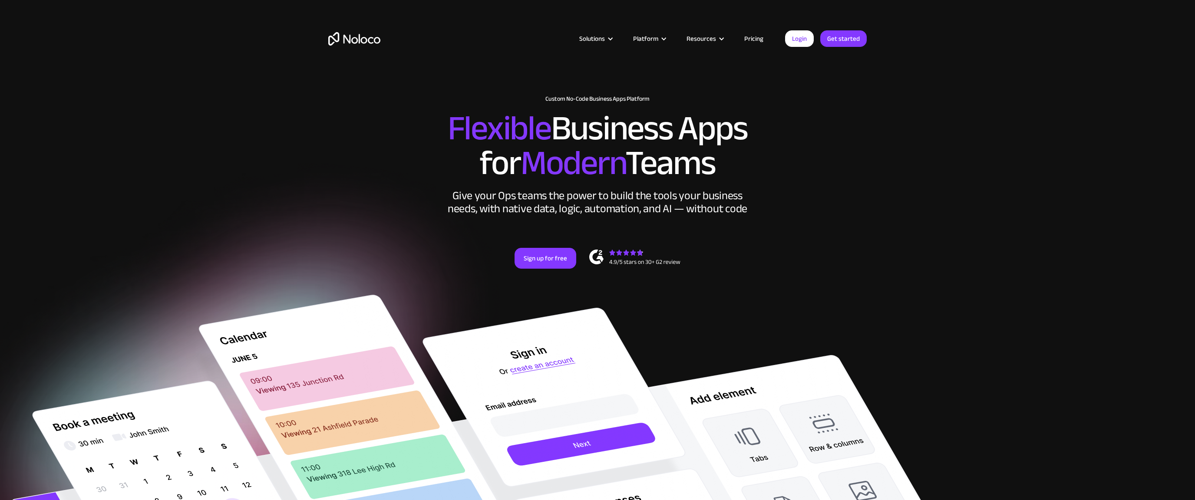 This screenshot has width=1195, height=500. What do you see at coordinates (598, 146) in the screenshot?
I see `h2: Business Apps for Teams` at bounding box center [598, 146].